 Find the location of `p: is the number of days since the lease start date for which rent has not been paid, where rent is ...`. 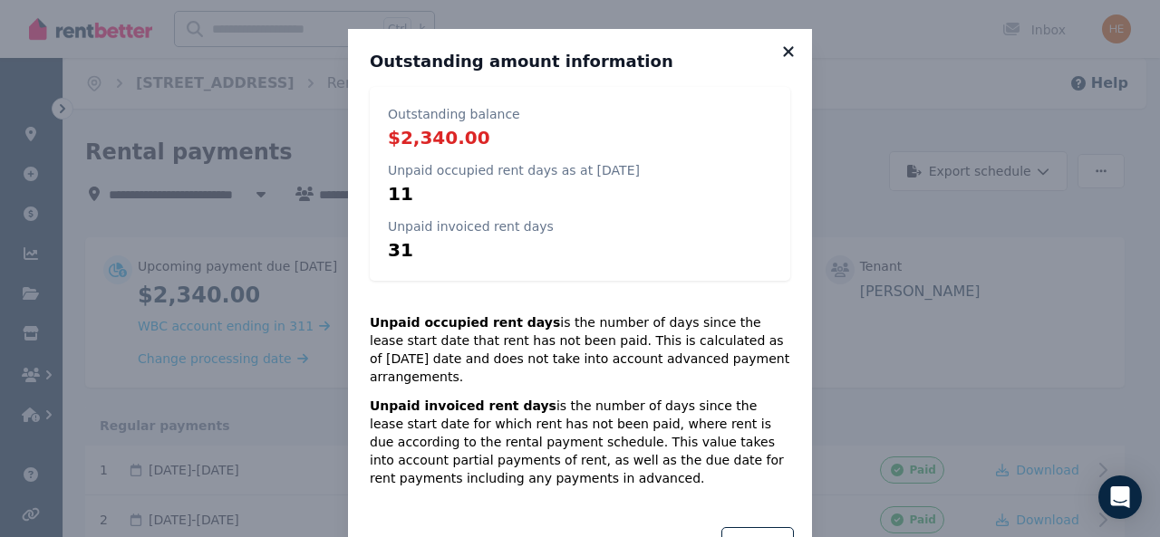

p: is the number of days since the lease start date for which rent has not been paid, where rent is ... is located at coordinates (580, 442).